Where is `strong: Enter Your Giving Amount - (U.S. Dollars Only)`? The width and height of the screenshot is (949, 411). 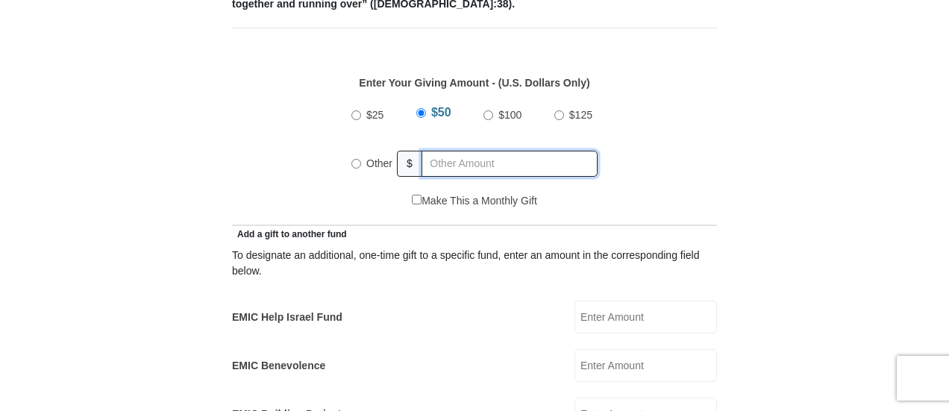
strong: Enter Your Giving Amount - (U.S. Dollars Only) is located at coordinates (474, 83).